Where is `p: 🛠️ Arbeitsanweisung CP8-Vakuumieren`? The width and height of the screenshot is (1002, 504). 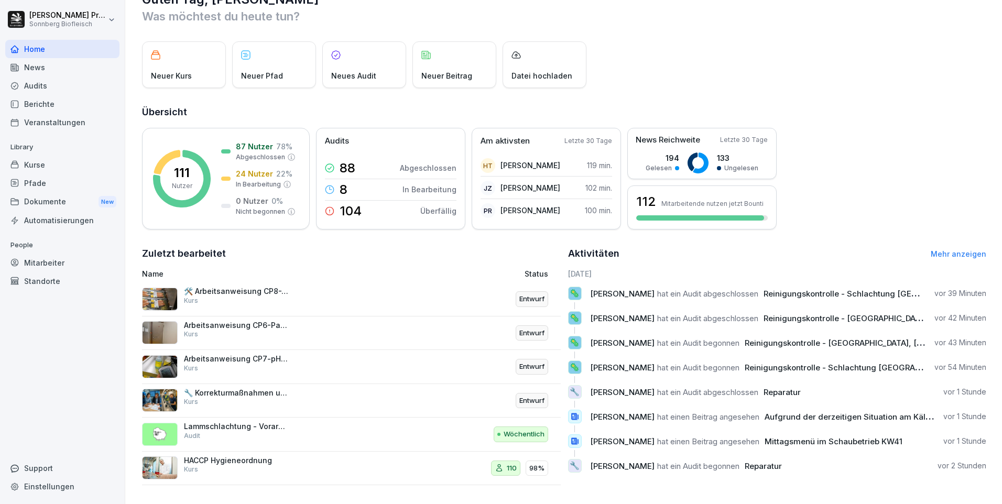
p: 🛠️ Arbeitsanweisung CP8-Vakuumieren is located at coordinates (236, 291).